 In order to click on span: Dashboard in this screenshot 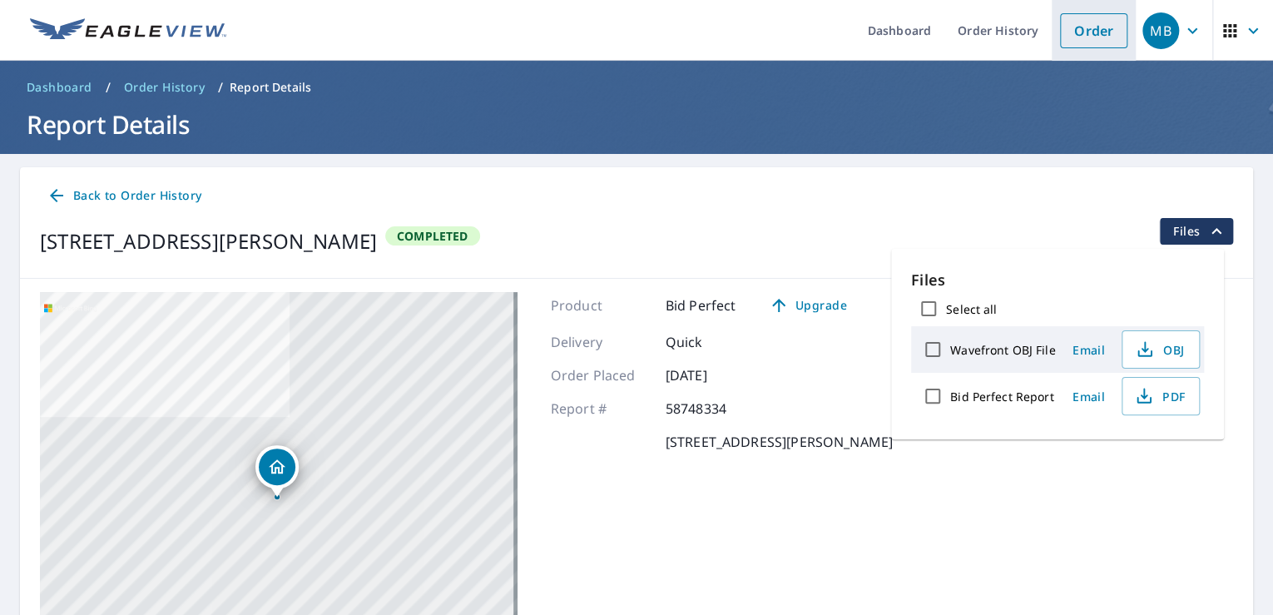, I will do `click(59, 87)`.